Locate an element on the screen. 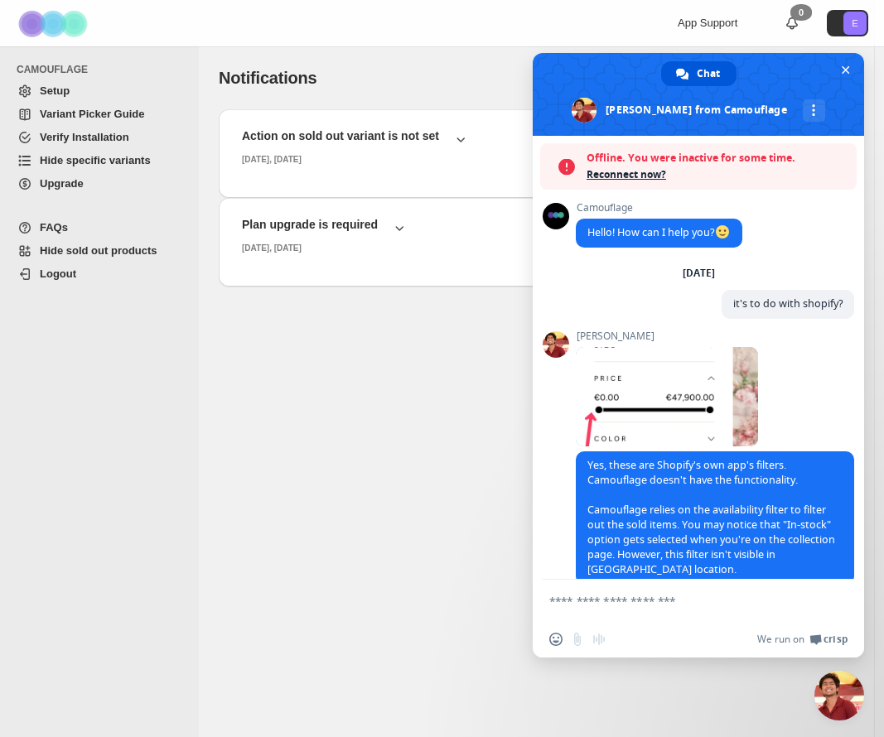 The image size is (884, 737). a: Variant Picker Guide is located at coordinates (99, 114).